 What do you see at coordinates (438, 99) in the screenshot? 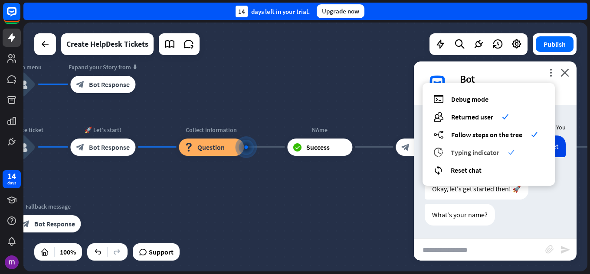
I see `i: debug` at bounding box center [438, 99].